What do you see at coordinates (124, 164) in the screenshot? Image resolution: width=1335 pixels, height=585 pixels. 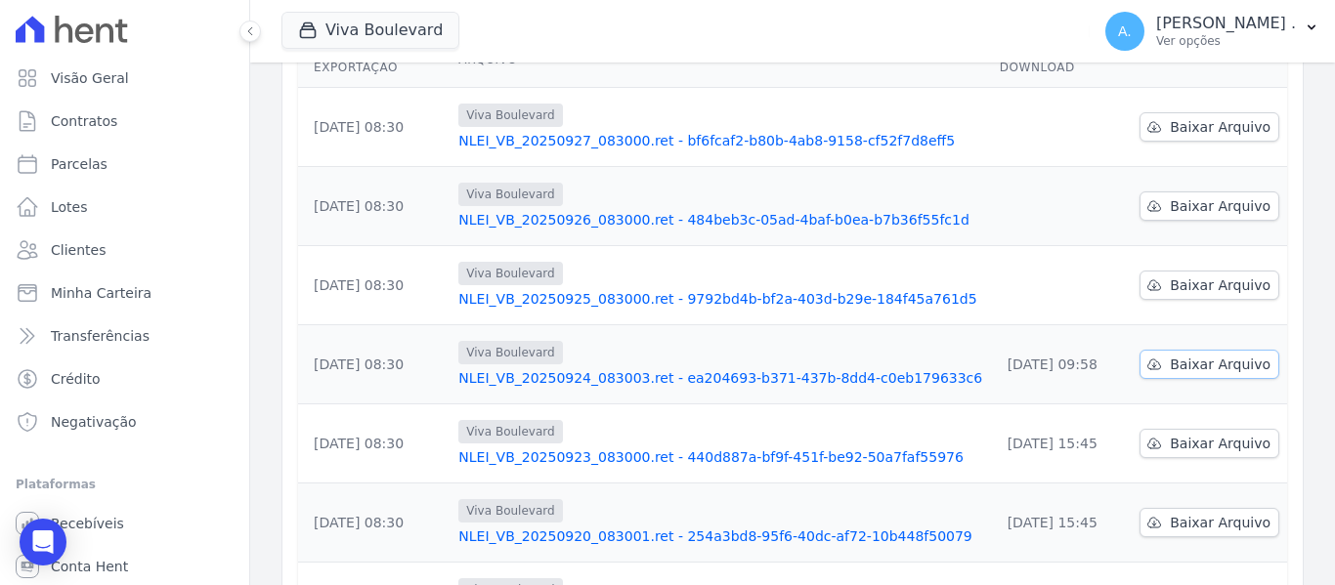 I see `a: Parcelas` at bounding box center [124, 164].